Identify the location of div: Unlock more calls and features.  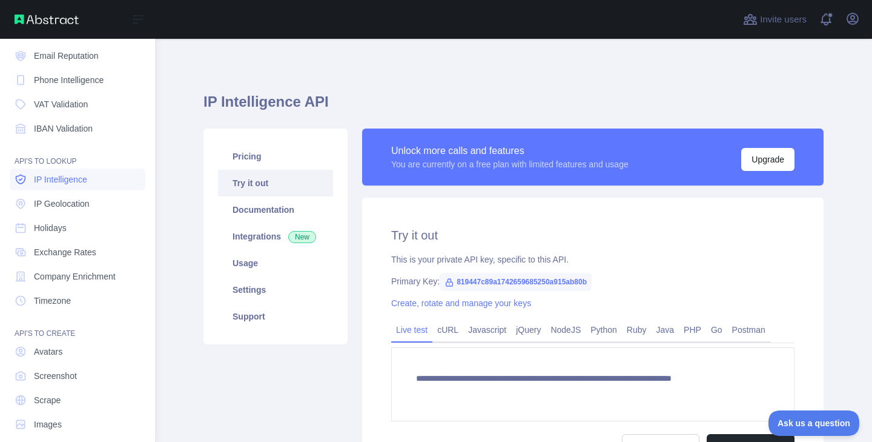
(510, 151).